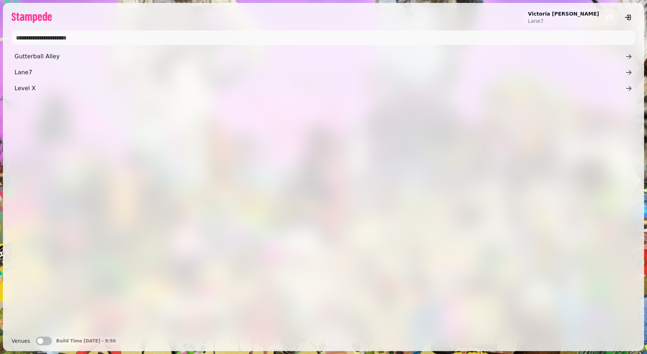 The height and width of the screenshot is (354, 647). I want to click on span: VG, so click(609, 17).